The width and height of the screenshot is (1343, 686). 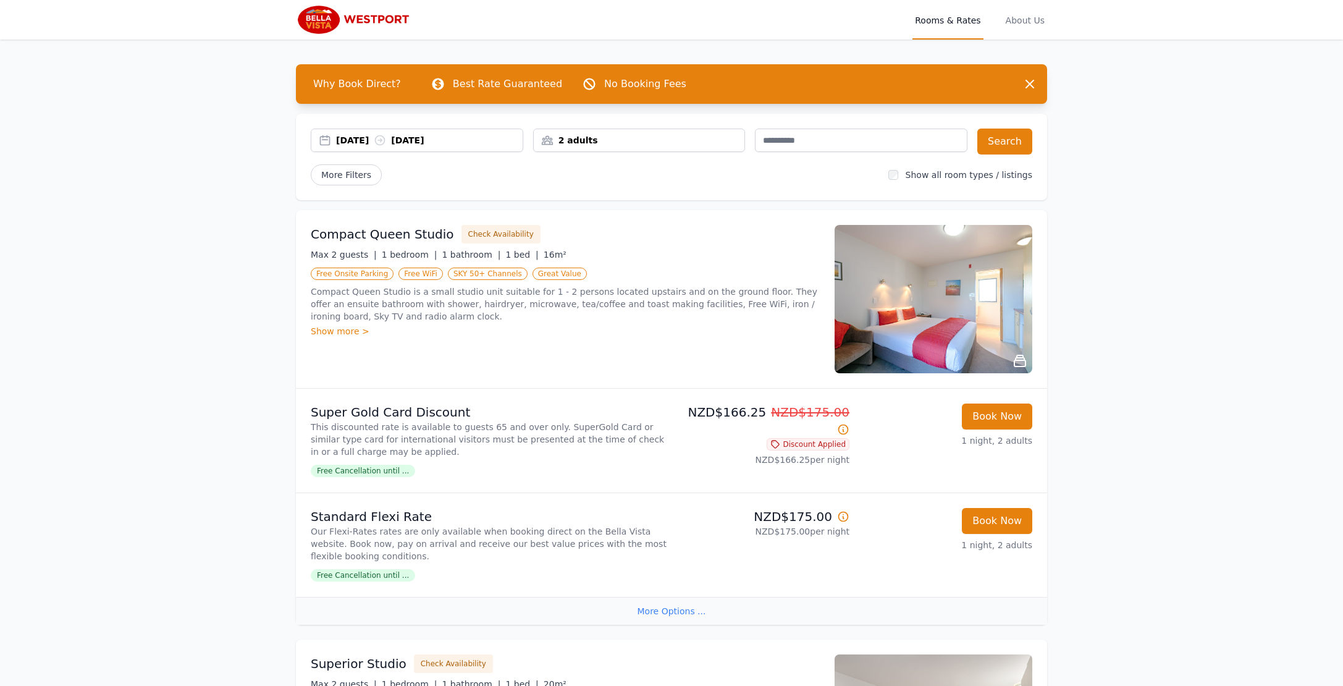 I want to click on span: Max 2 guests |, so click(x=343, y=255).